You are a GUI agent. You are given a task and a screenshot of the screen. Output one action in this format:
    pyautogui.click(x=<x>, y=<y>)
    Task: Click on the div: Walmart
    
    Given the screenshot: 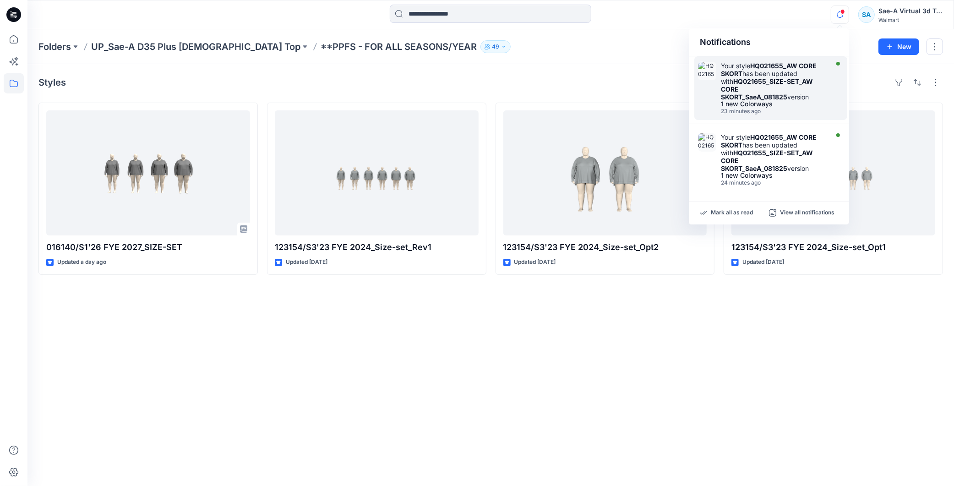 What is the action you would take?
    pyautogui.click(x=910, y=20)
    